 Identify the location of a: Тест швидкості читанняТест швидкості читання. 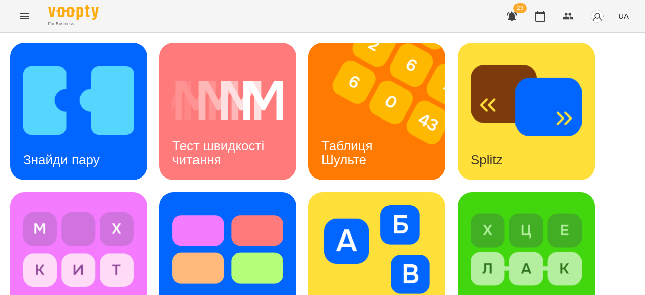
(228, 111).